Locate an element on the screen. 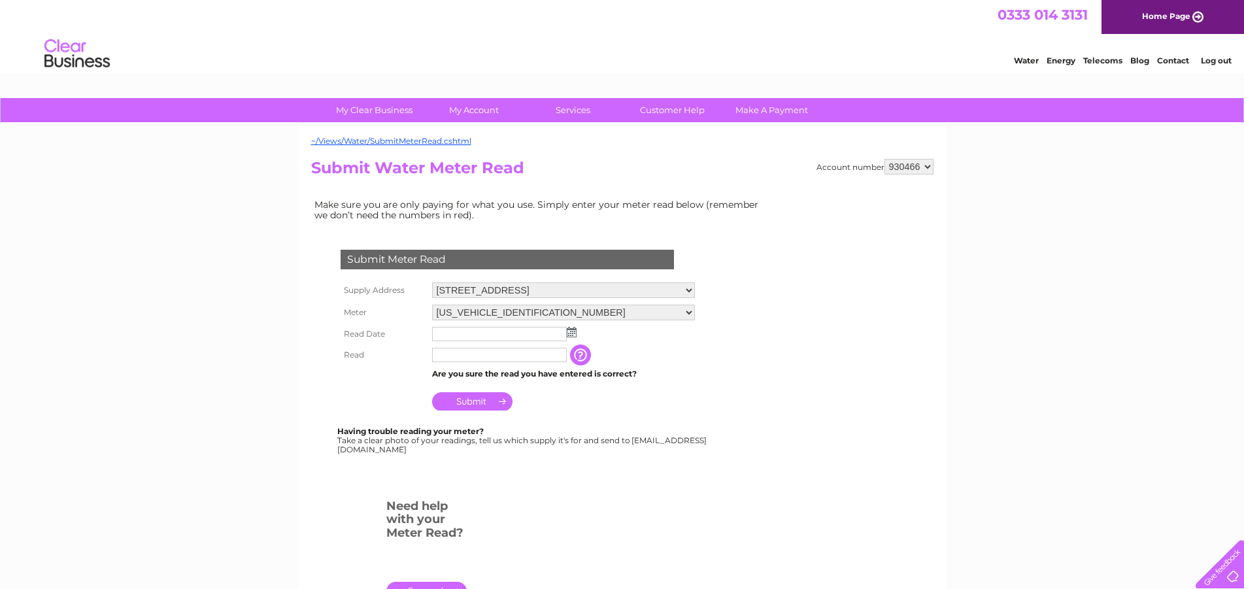 Image resolution: width=1244 pixels, height=589 pixels. h3: Need help with your Meter Read? is located at coordinates (426, 522).